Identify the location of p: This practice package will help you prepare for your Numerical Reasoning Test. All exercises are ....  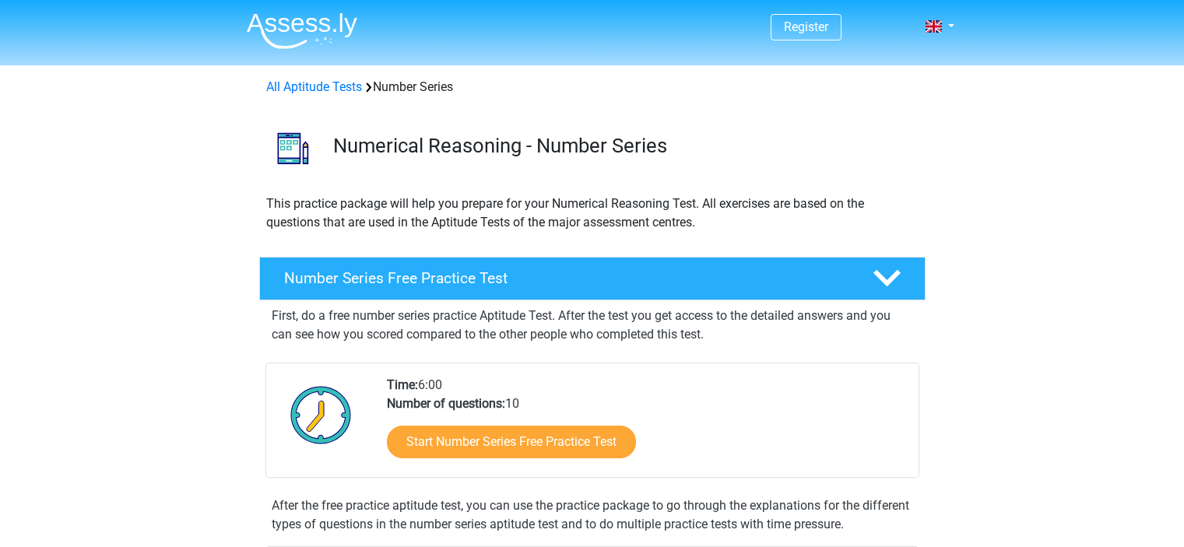
(592, 213).